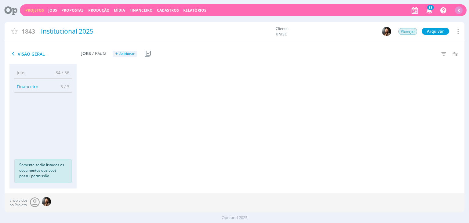 The width and height of the screenshot is (469, 223). I want to click on button: 33, so click(429, 10).